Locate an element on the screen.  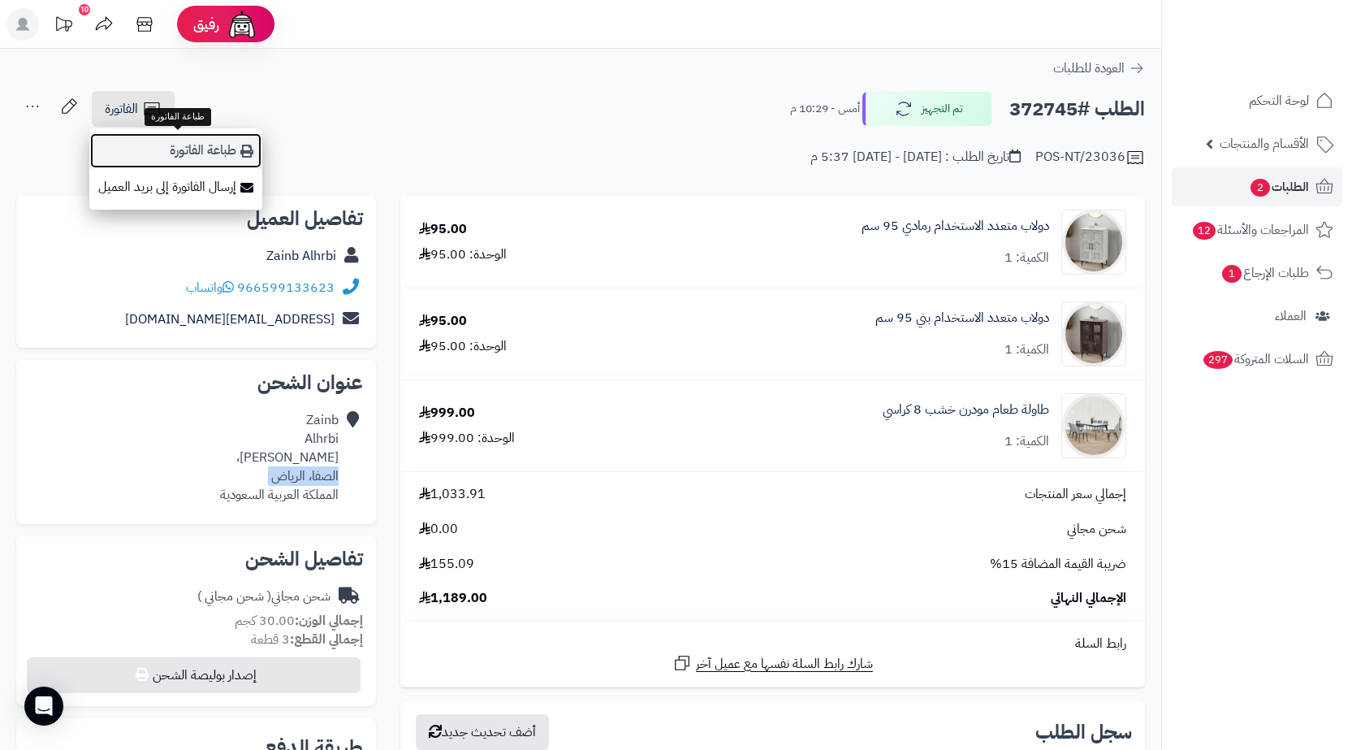
small: أمس - 10:29 م is located at coordinates (825, 109).